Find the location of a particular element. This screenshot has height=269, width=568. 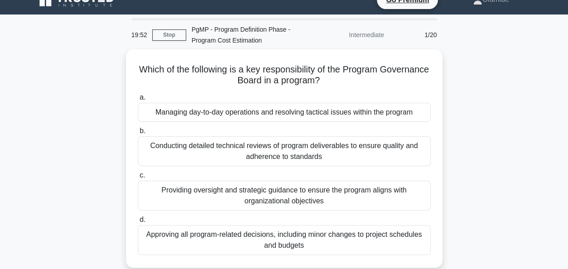

div: PgMP - Program Definition Phase - Program Cost Estimation is located at coordinates (248, 35).